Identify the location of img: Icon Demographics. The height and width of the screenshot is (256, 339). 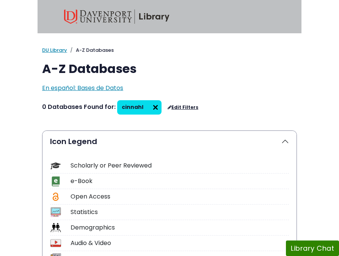
(55, 228).